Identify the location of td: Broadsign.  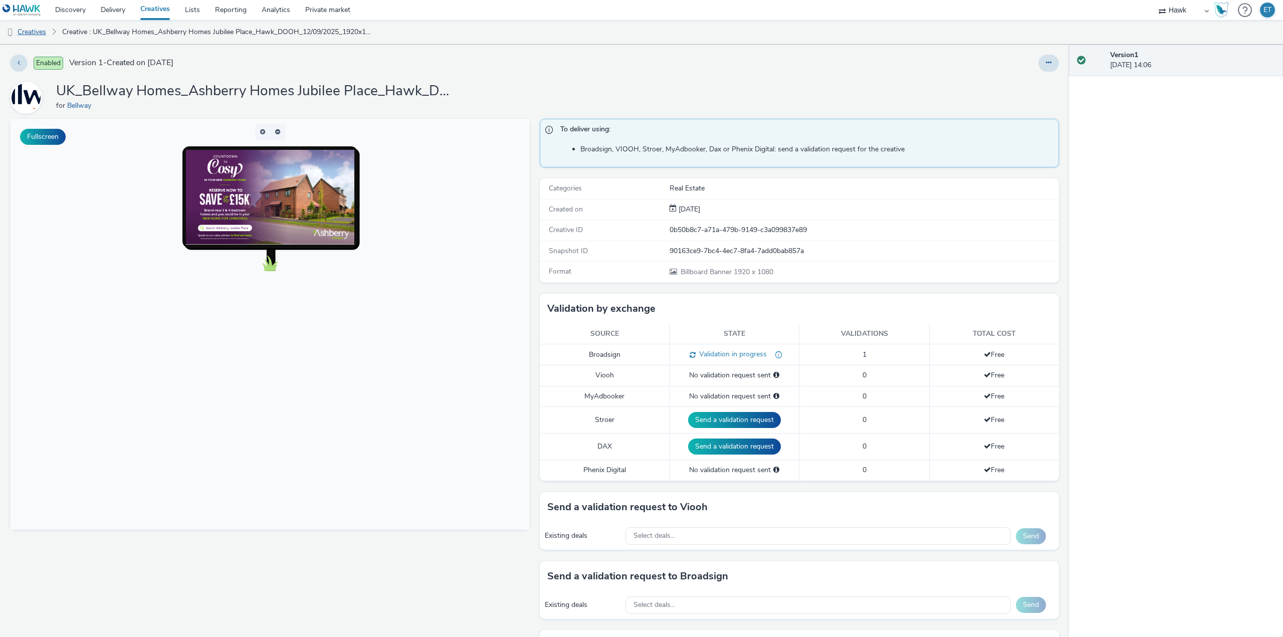
(604, 355).